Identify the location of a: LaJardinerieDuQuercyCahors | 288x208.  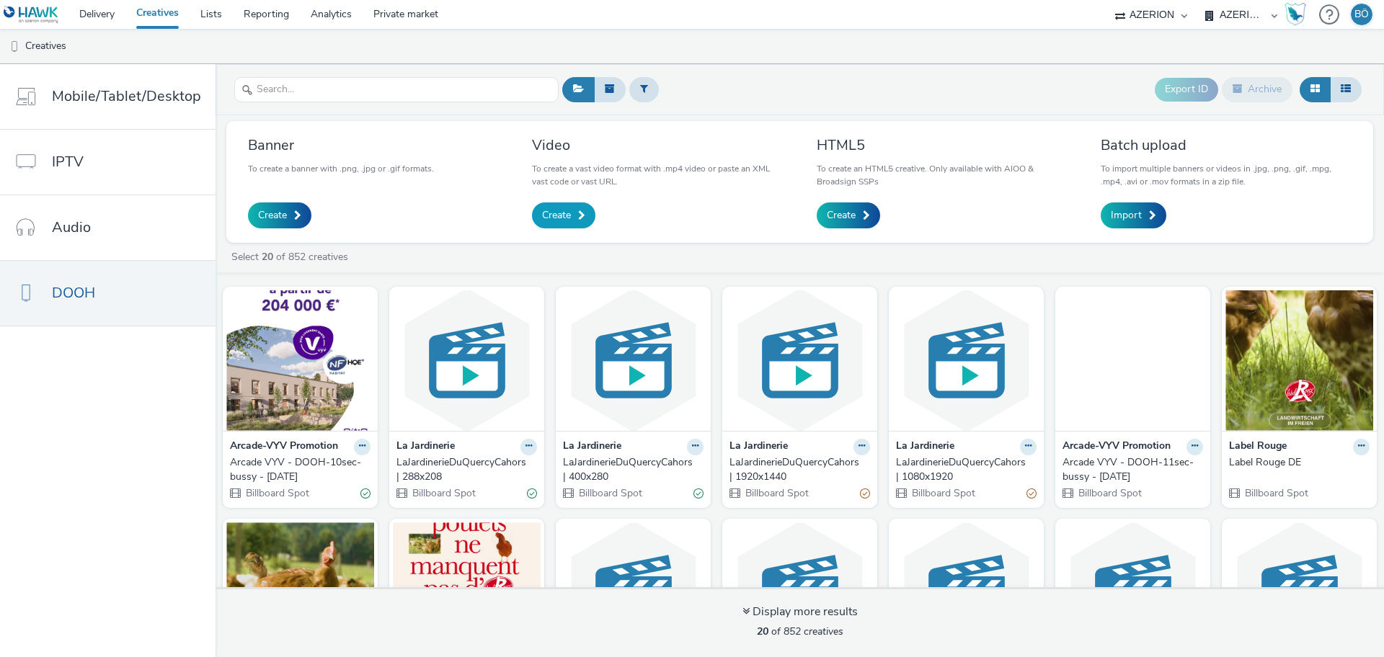
(466, 470).